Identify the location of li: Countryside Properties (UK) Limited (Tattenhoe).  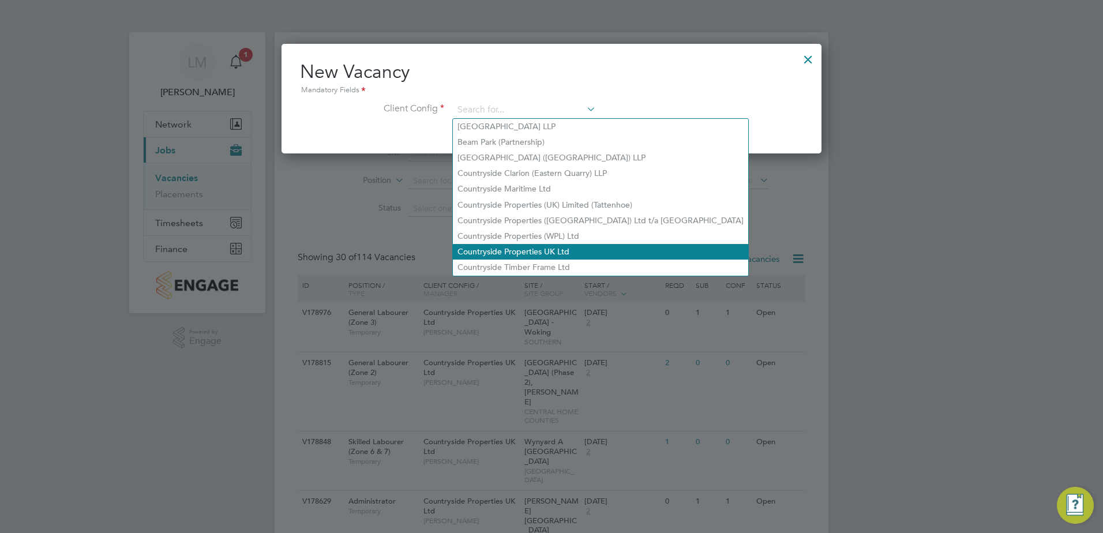
(600, 205).